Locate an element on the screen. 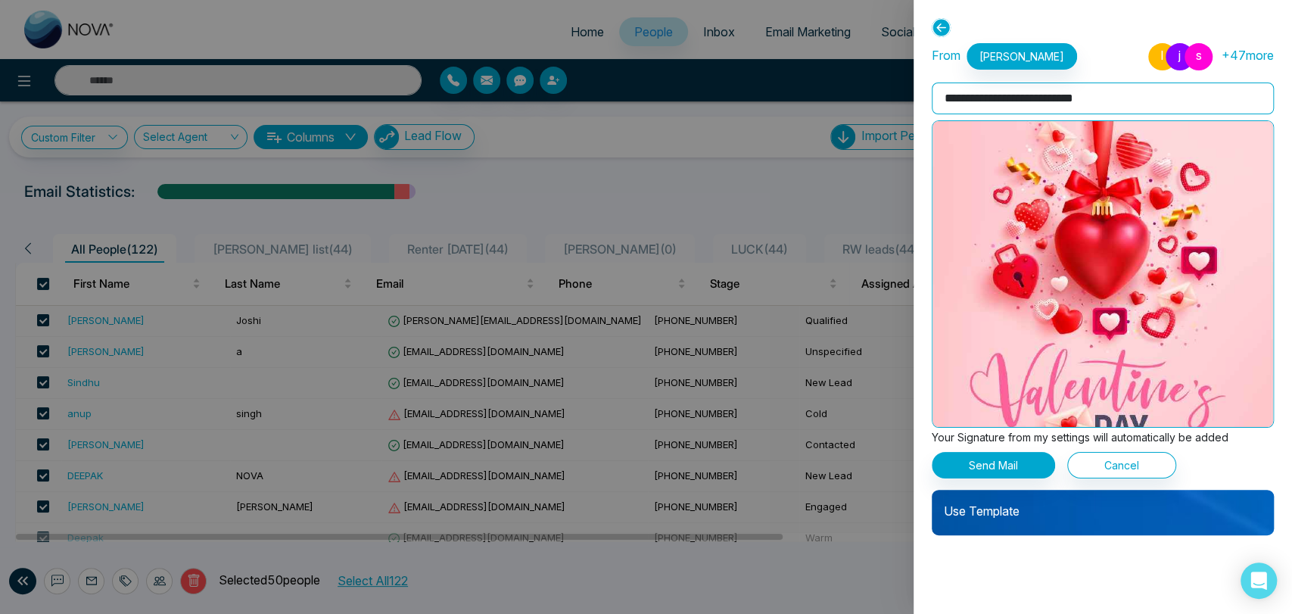 The width and height of the screenshot is (1292, 614). li: + 47 more is located at coordinates (1247, 55).